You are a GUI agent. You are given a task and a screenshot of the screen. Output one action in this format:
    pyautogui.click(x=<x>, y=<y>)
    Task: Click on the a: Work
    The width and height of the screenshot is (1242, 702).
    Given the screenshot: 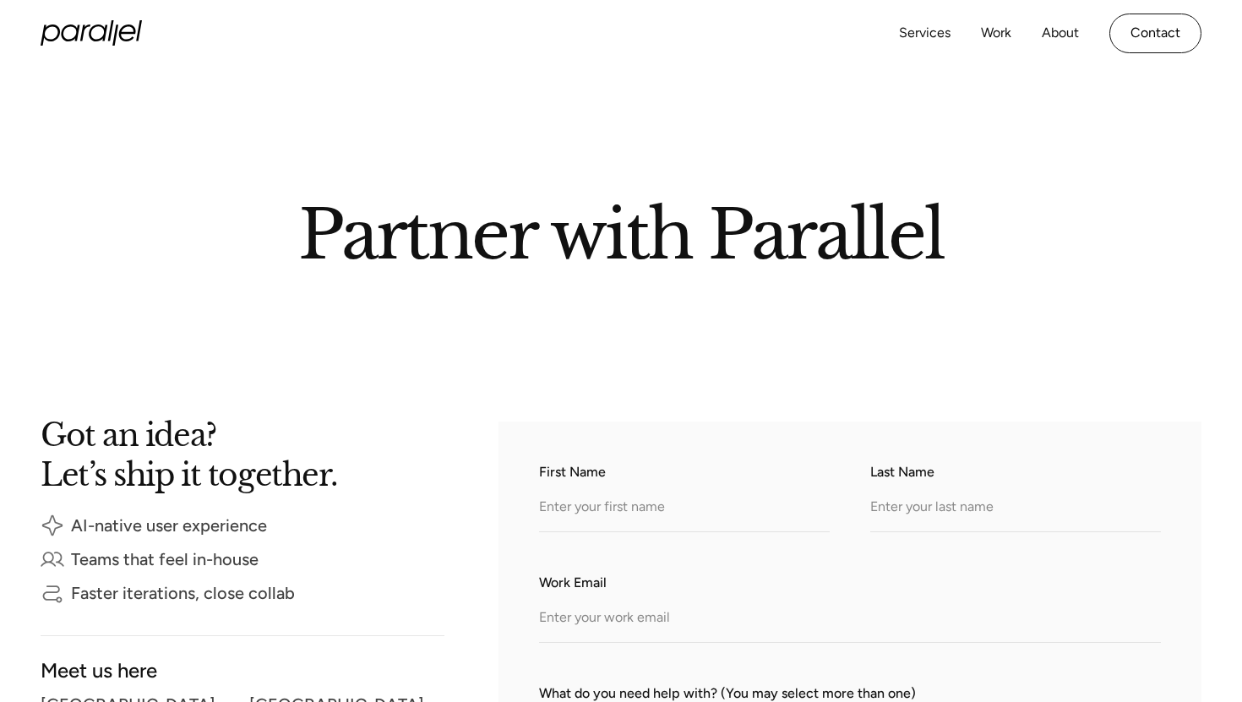 What is the action you would take?
    pyautogui.click(x=996, y=33)
    